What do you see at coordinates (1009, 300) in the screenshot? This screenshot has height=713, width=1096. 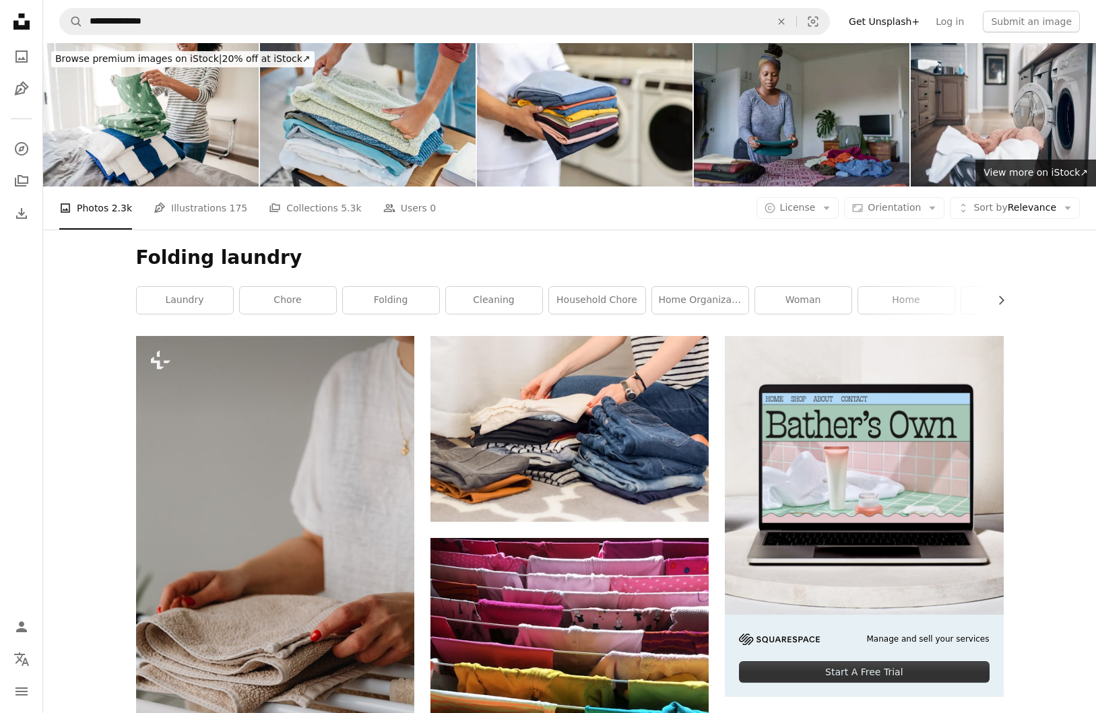 I see `a: clothing` at bounding box center [1009, 300].